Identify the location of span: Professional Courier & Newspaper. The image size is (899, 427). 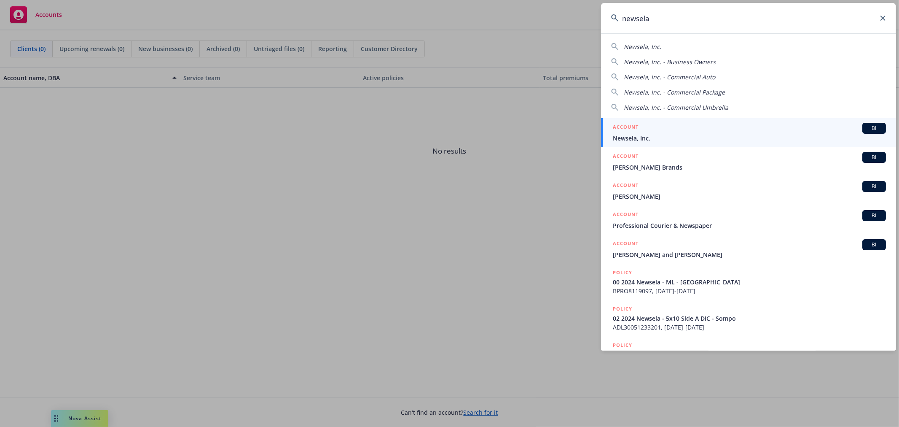
(749, 225).